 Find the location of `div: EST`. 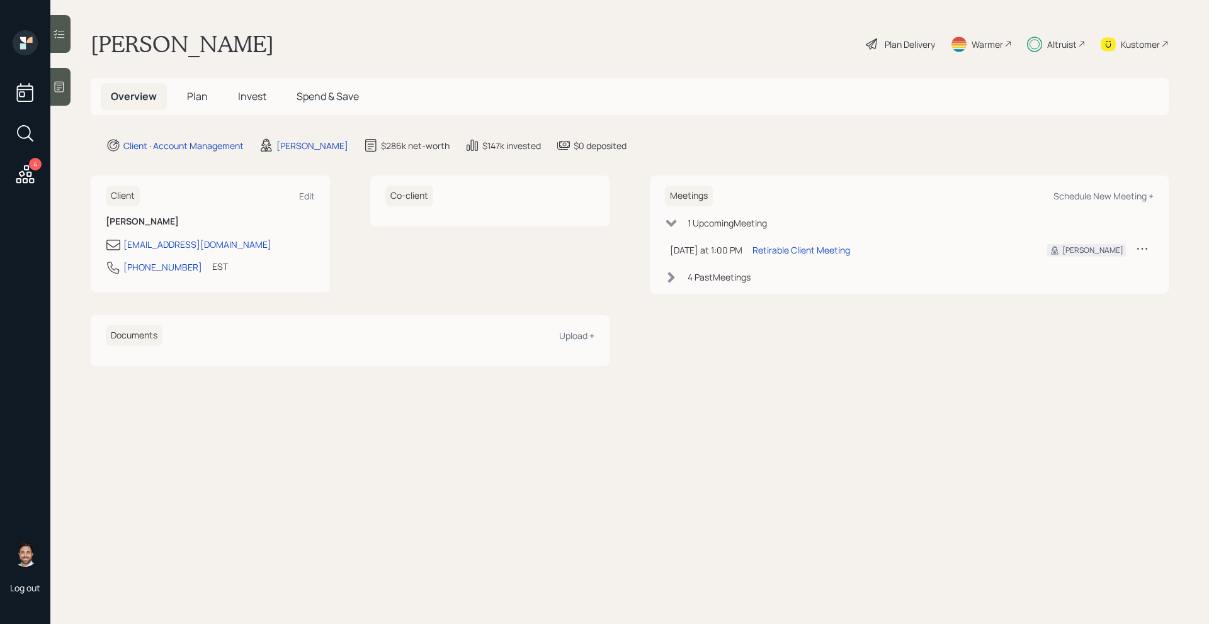

div: EST is located at coordinates (220, 266).